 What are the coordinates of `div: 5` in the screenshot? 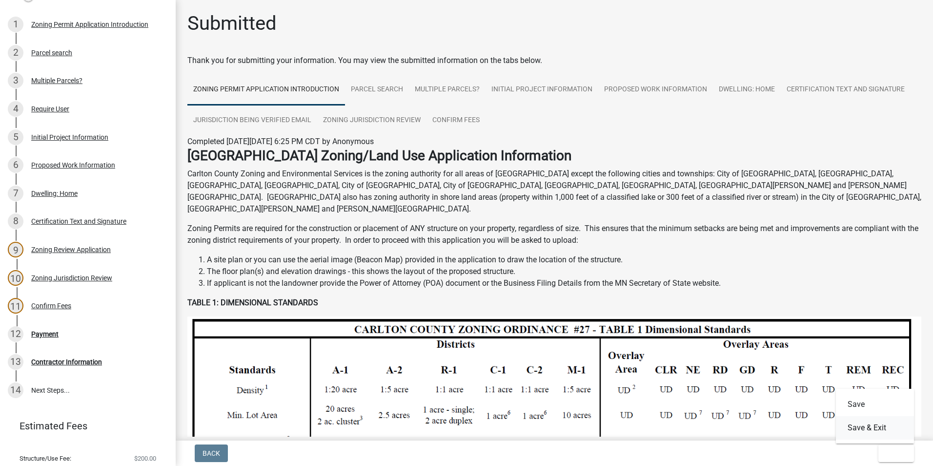 It's located at (16, 137).